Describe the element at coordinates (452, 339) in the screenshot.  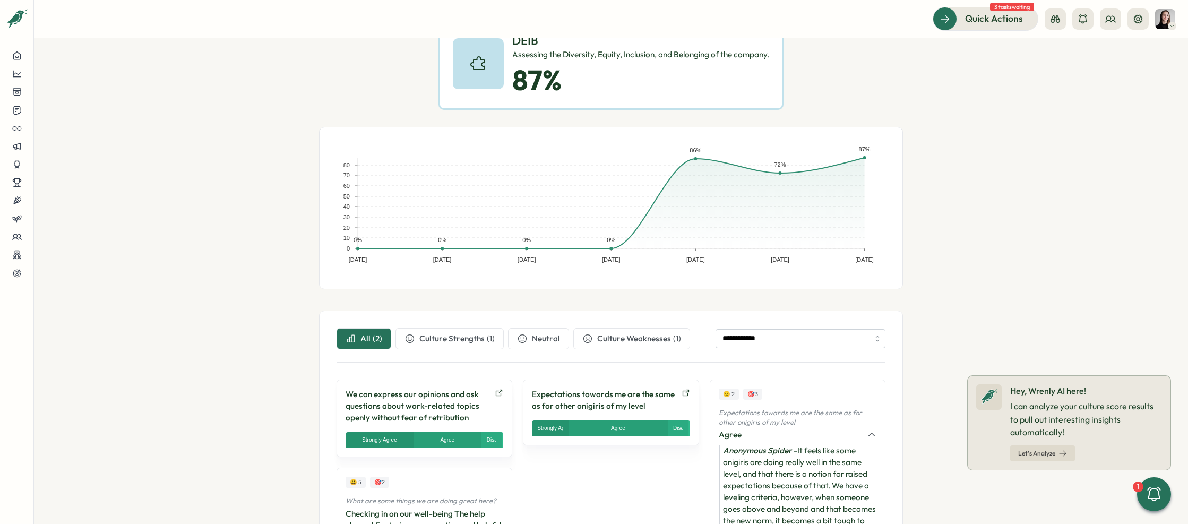
I see `span: Culture Strengths` at that location.